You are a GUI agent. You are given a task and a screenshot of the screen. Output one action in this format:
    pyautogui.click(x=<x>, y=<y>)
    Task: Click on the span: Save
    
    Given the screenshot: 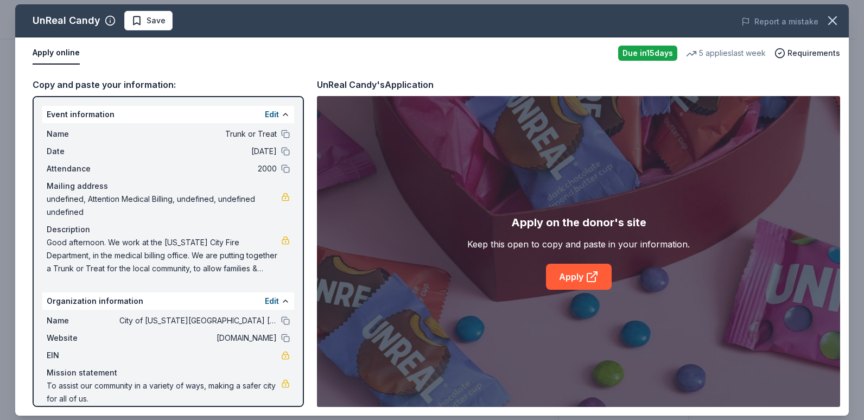 What is the action you would take?
    pyautogui.click(x=156, y=21)
    